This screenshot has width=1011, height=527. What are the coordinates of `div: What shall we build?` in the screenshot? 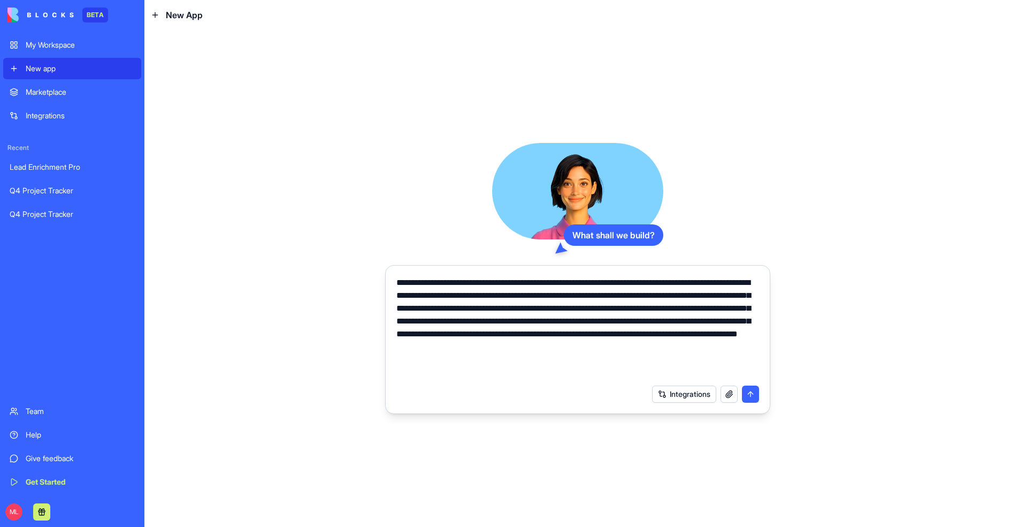 It's located at (614, 235).